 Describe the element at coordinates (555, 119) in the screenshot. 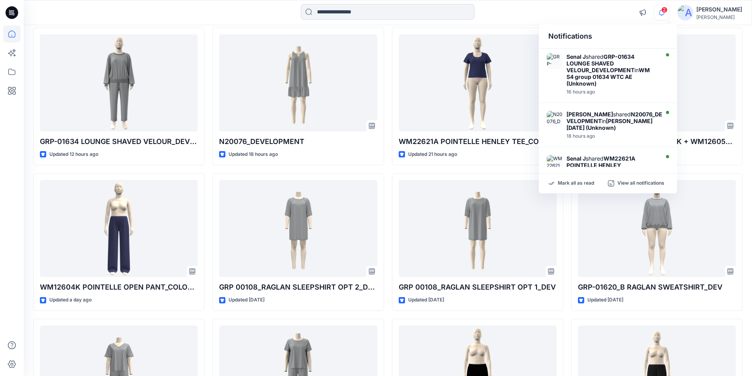

I see `img: N20076_DEVELOPMENT` at that location.